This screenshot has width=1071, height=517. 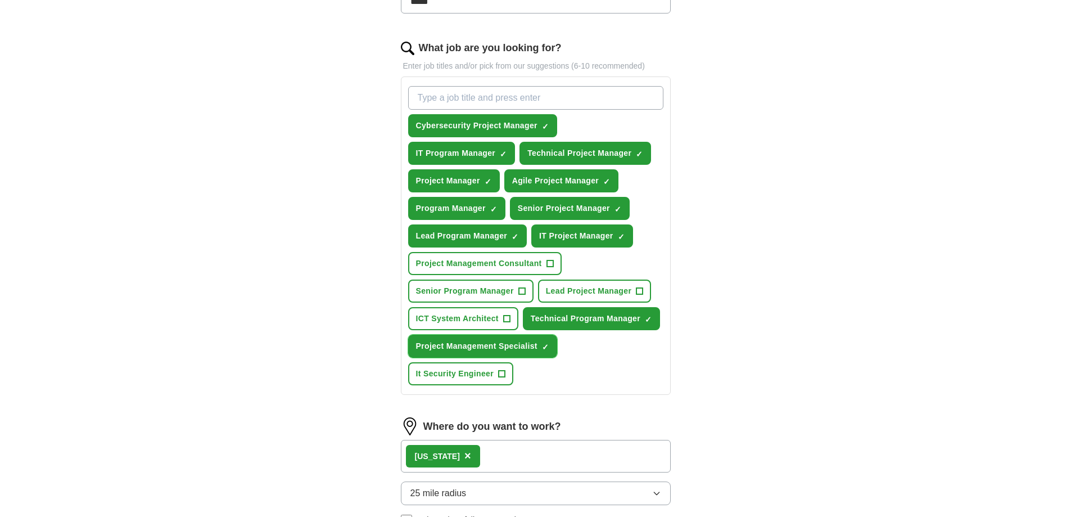 What do you see at coordinates (462, 153) in the screenshot?
I see `button: IT Program Manager✓` at bounding box center [462, 153].